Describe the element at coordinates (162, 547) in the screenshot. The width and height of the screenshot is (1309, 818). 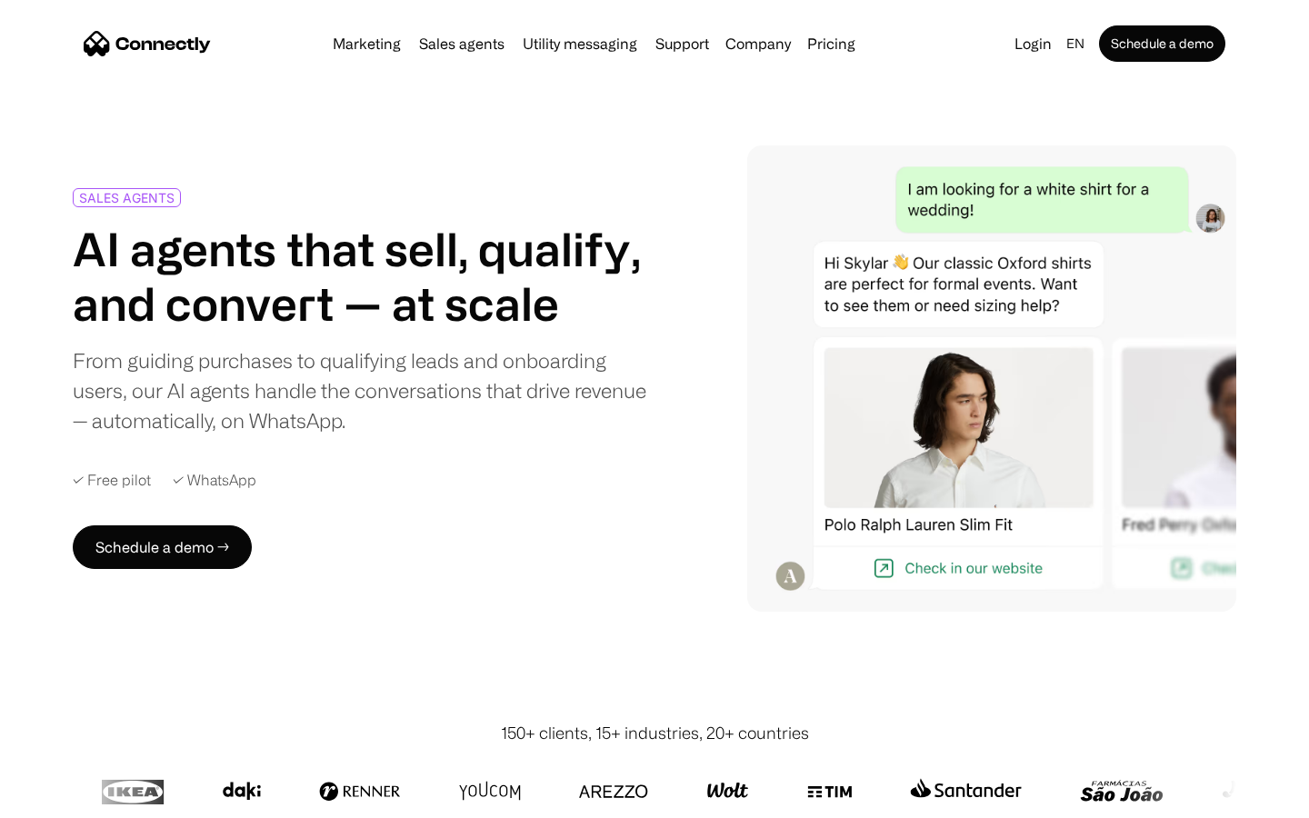
I see `a: Schedule a demo →` at that location.